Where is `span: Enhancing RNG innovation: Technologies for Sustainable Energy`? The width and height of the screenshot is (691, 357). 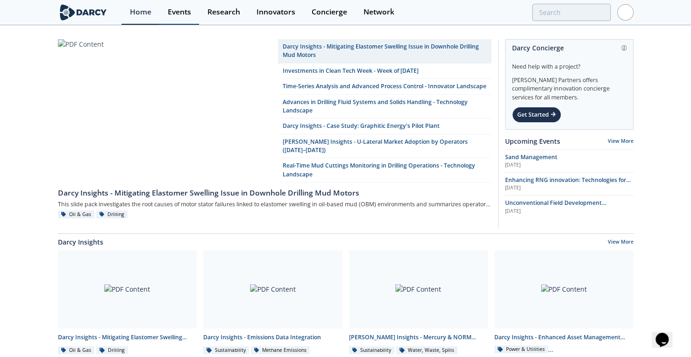 span: Enhancing RNG innovation: Technologies for Sustainable Energy is located at coordinates (568, 184).